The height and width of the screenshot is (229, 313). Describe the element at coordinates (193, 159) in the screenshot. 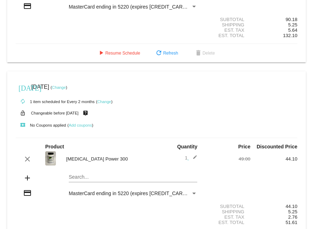

I see `mat-icon: edit` at that location.